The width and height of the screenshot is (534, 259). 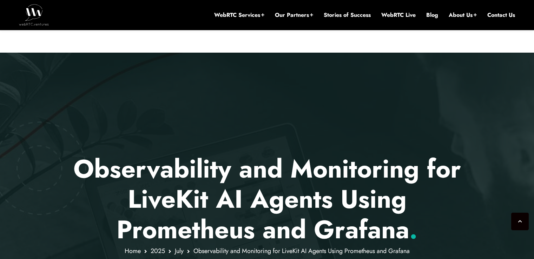 What do you see at coordinates (463, 15) in the screenshot?
I see `a: About Us` at bounding box center [463, 15].